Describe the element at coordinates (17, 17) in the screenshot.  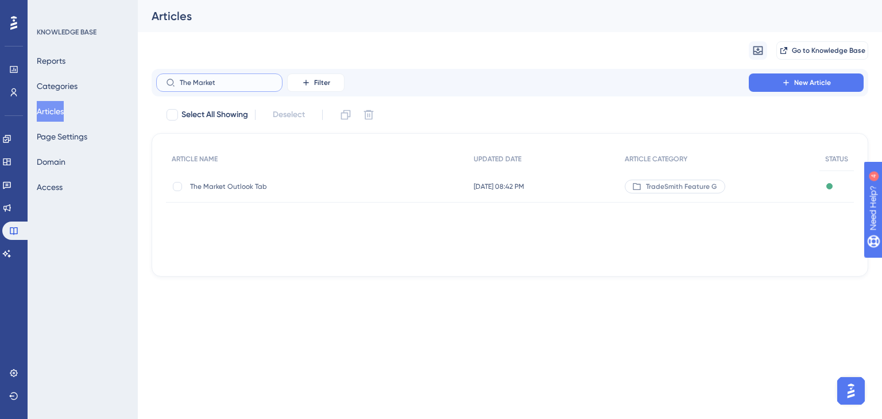
I see `img: launcher-image-alternative-text` at that location.